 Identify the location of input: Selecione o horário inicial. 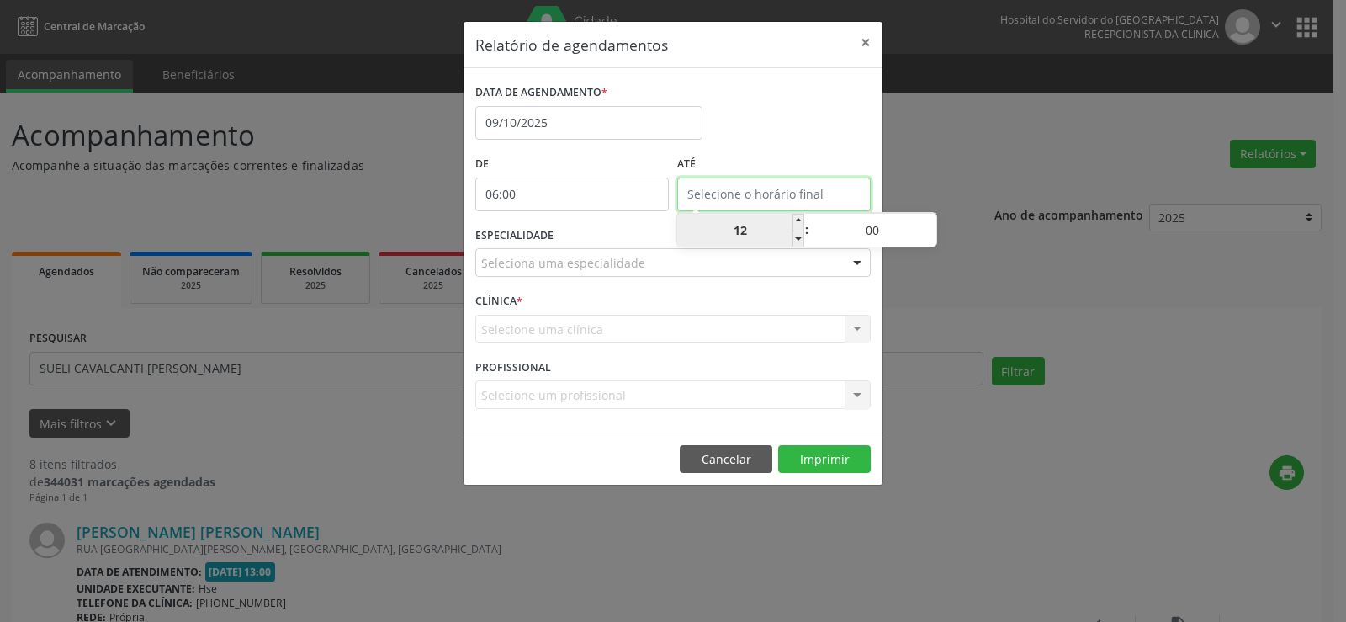
(572, 194).